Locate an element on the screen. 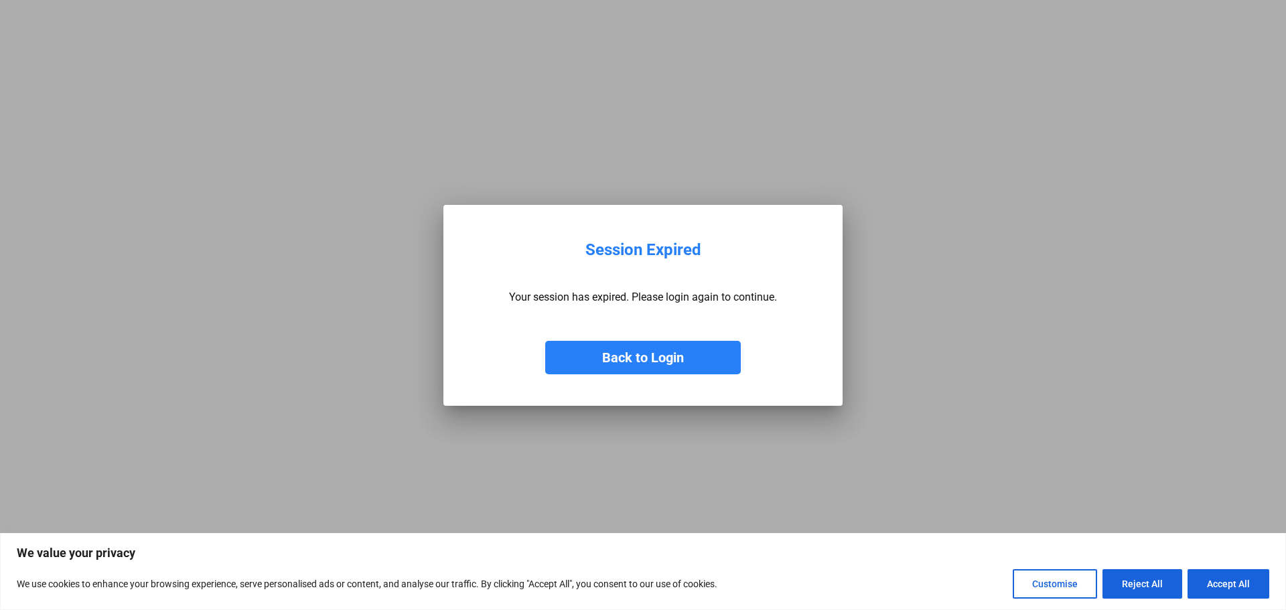 Image resolution: width=1286 pixels, height=610 pixels. p: We value your privacy is located at coordinates (643, 553).